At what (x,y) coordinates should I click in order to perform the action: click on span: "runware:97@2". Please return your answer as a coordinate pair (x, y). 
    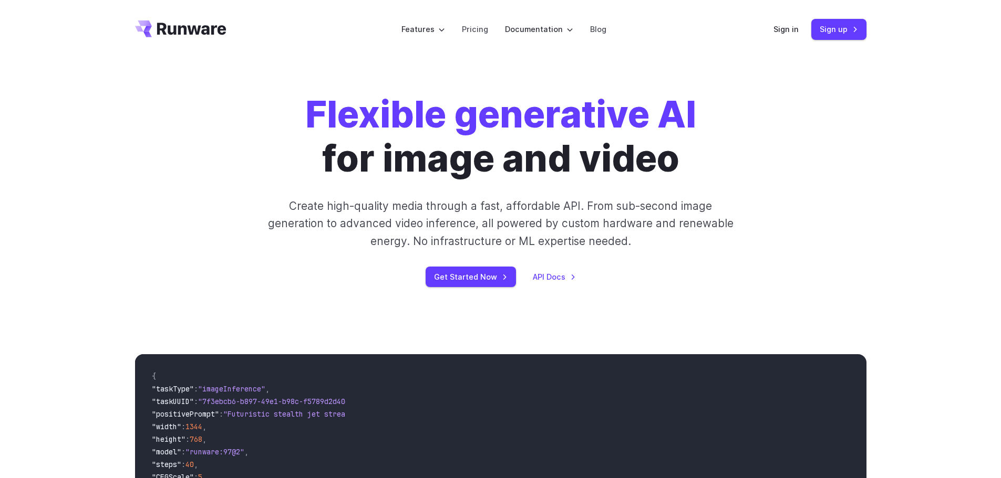
    Looking at the image, I should click on (215, 452).